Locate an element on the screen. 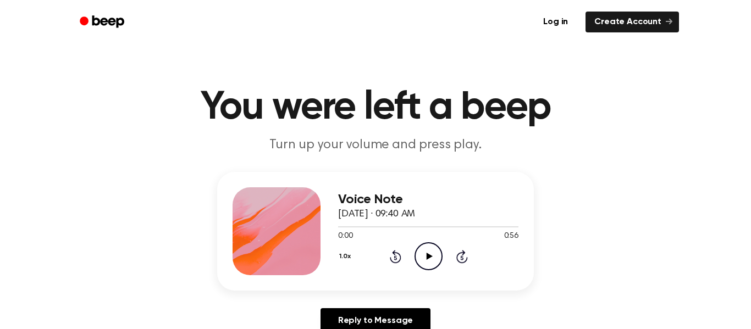 This screenshot has width=751, height=329. span: 0:56 is located at coordinates (511, 236).